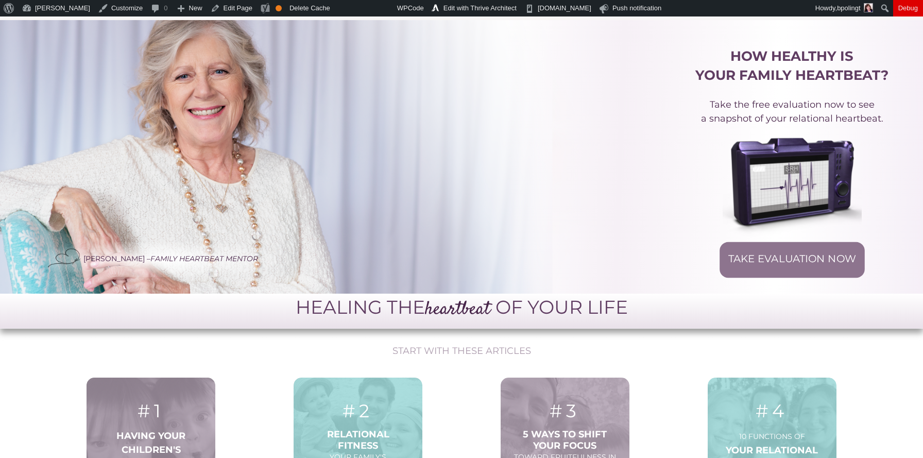 This screenshot has width=923, height=458. What do you see at coordinates (772, 411) in the screenshot?
I see `p: #4` at bounding box center [772, 411].